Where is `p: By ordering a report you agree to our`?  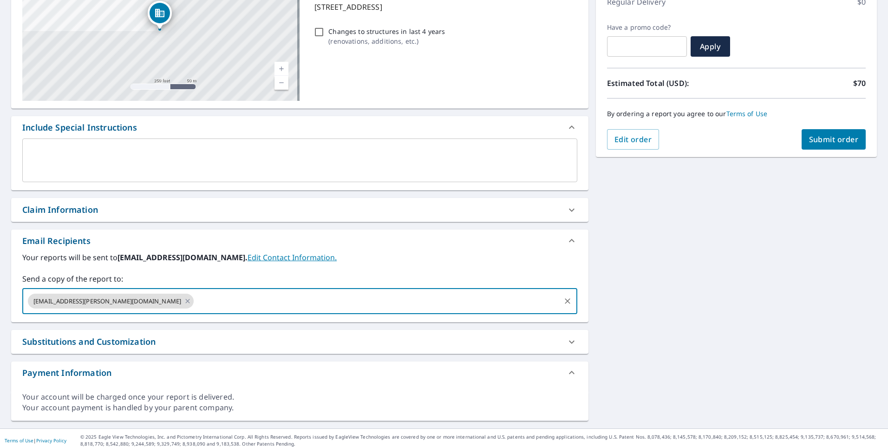
p: By ordering a report you agree to our is located at coordinates (736, 114).